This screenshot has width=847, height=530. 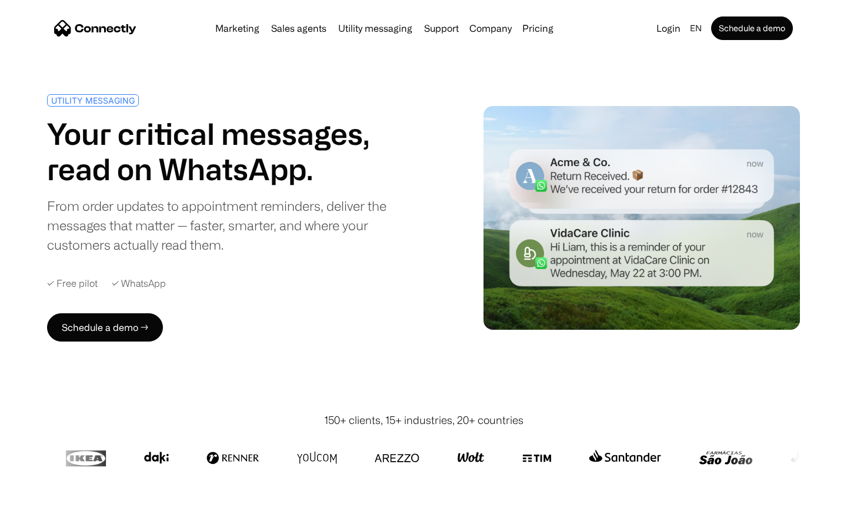 I want to click on a: Sales agents, so click(x=299, y=28).